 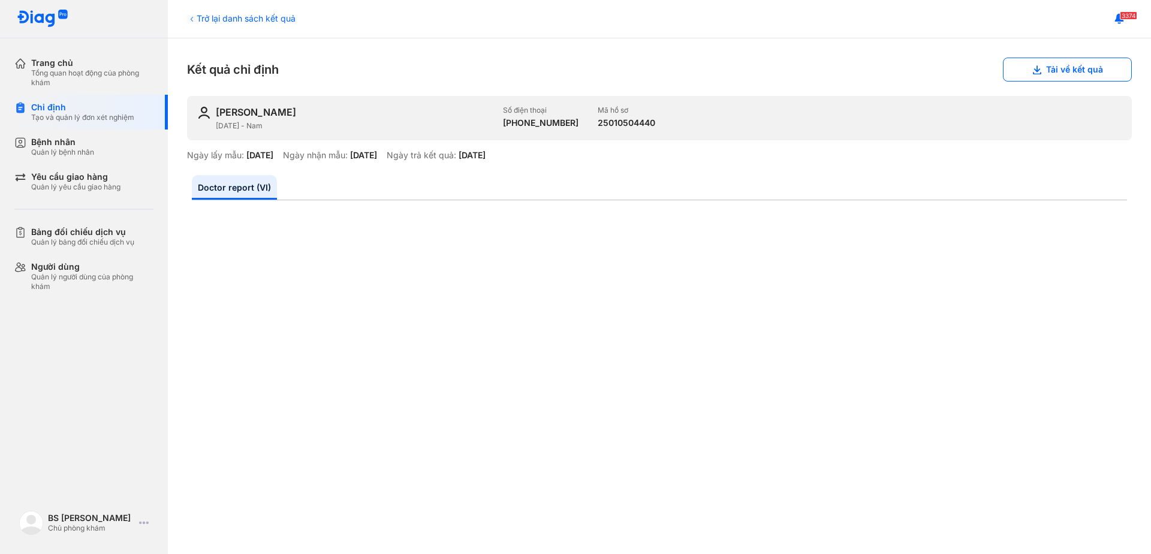 What do you see at coordinates (76, 187) in the screenshot?
I see `div: Quản lý yêu cầu giao hàng` at bounding box center [76, 187].